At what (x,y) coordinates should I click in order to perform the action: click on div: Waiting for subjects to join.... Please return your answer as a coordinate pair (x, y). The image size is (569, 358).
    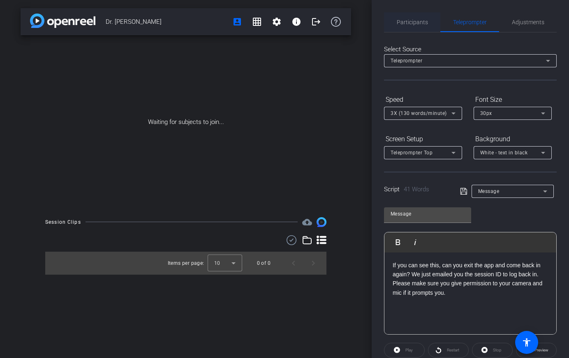
    Looking at the image, I should click on (186, 122).